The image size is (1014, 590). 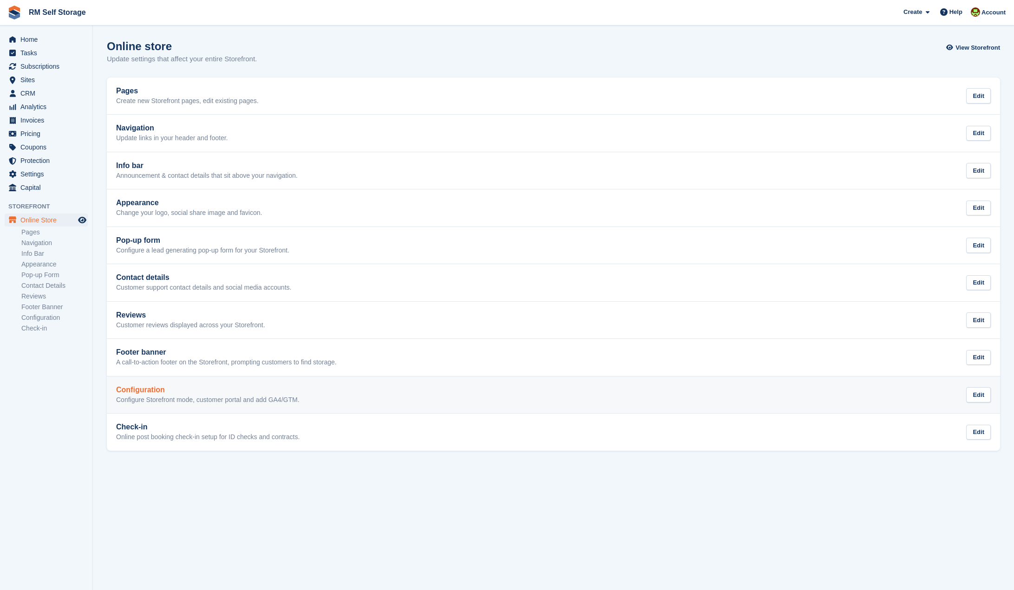 I want to click on p: Create new Storefront pages, edit existing pages., so click(x=187, y=101).